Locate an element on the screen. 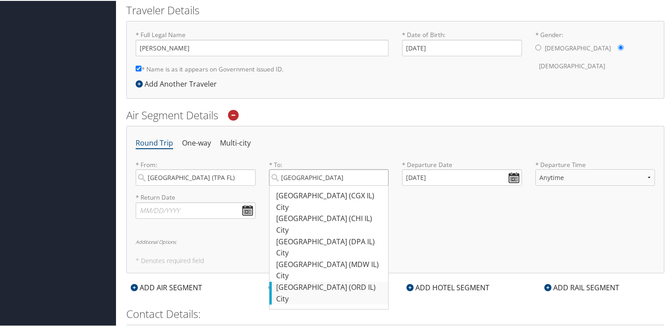  input: * Full Legal Name is located at coordinates (262, 47).